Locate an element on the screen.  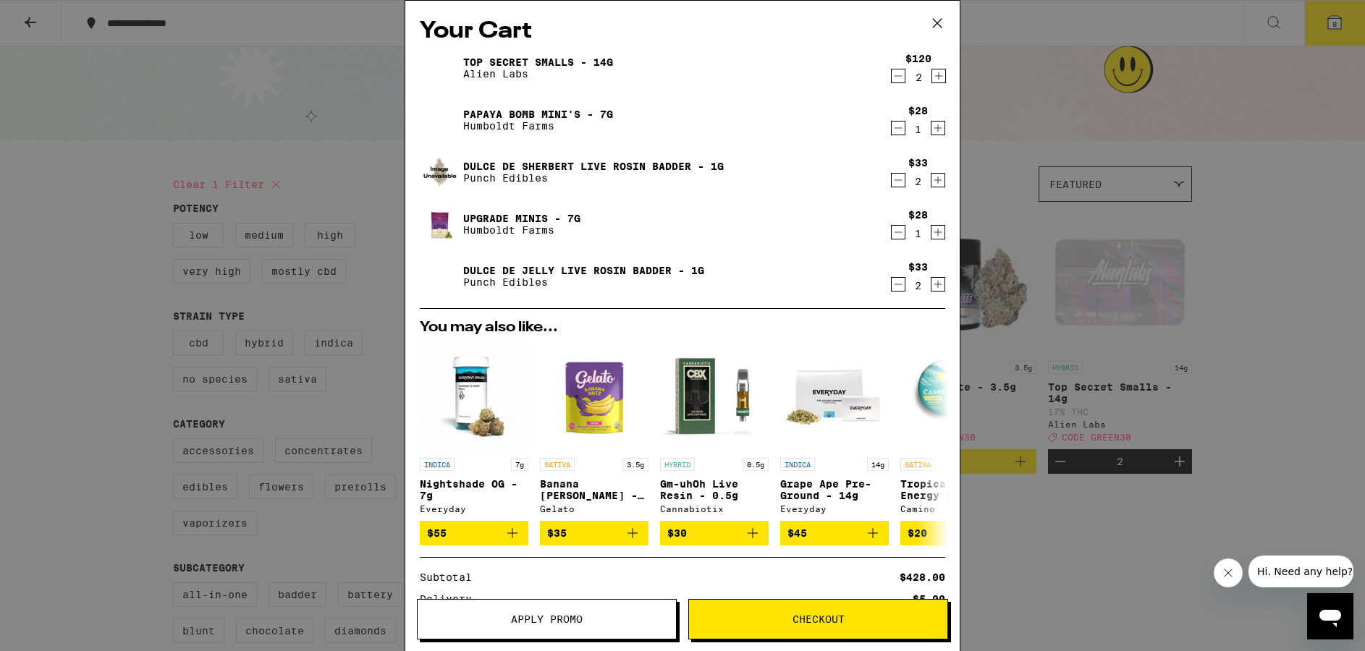
a: Open page for Gm-uhOh Live Resin - 0.5g from Cannabiotix is located at coordinates (714, 431).